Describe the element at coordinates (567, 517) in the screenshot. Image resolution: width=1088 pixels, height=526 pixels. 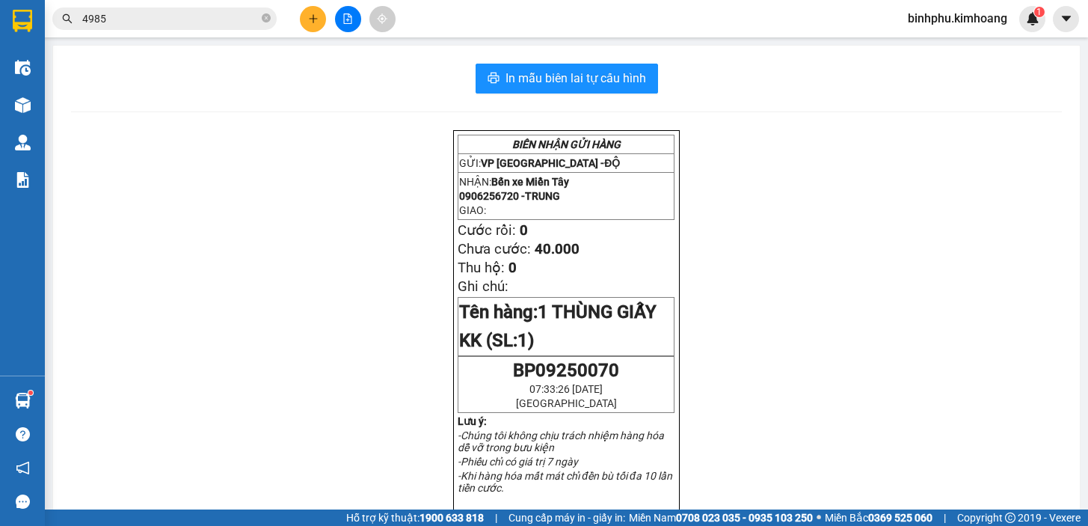
I see `span: Cung cấp máy in - giấy in:` at that location.